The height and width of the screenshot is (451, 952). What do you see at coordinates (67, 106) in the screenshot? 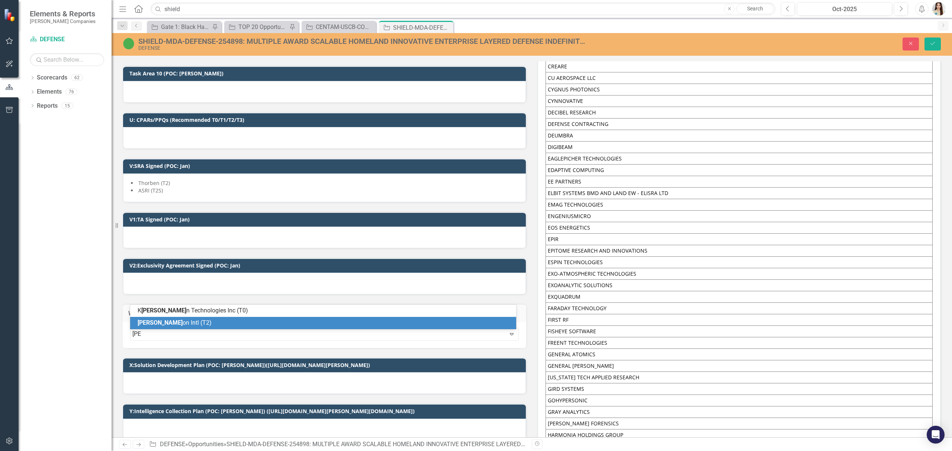
I see `div: 15` at bounding box center [67, 106].